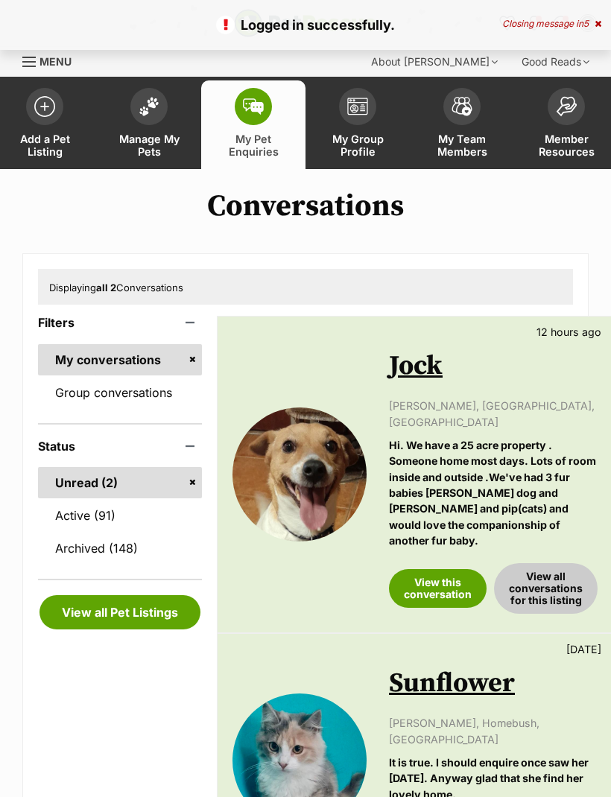  What do you see at coordinates (149, 145) in the screenshot?
I see `span: Manage My Pets` at bounding box center [149, 145].